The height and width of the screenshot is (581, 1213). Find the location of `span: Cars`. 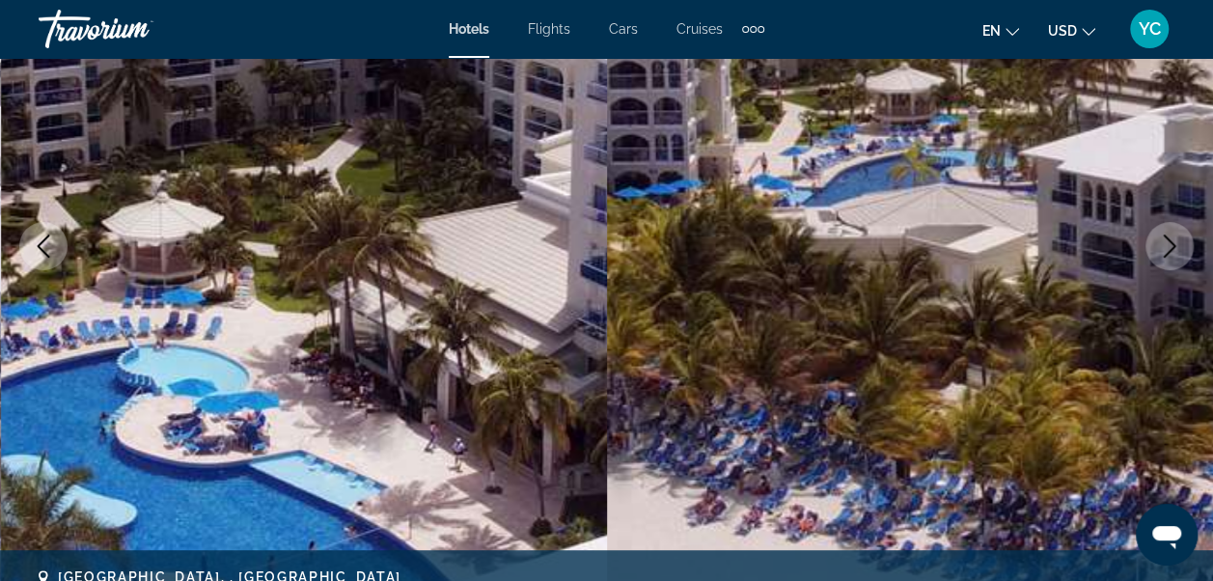

span: Cars is located at coordinates (624, 29).